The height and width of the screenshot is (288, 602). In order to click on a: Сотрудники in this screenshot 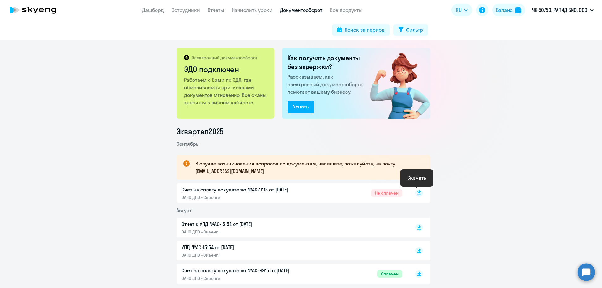, I will do `click(186, 10)`.